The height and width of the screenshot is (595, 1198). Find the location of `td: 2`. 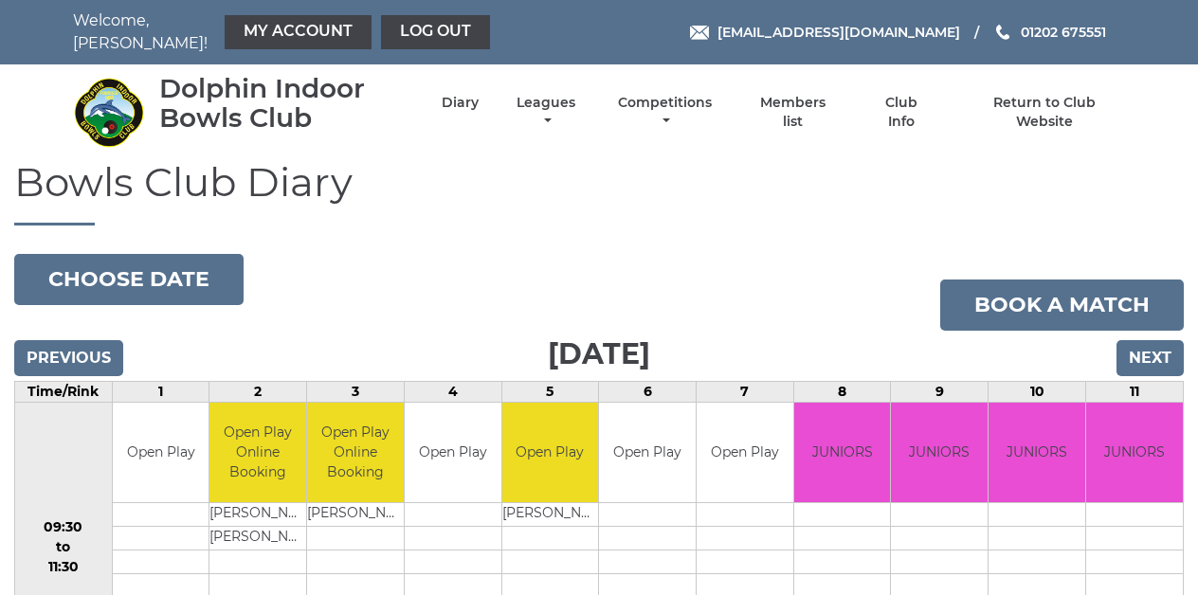

td: 2 is located at coordinates (258, 392).